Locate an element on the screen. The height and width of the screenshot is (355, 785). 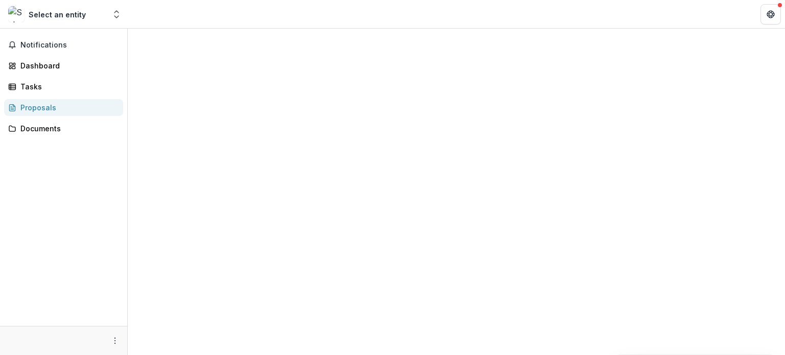
div: Select an entity is located at coordinates (57, 14).